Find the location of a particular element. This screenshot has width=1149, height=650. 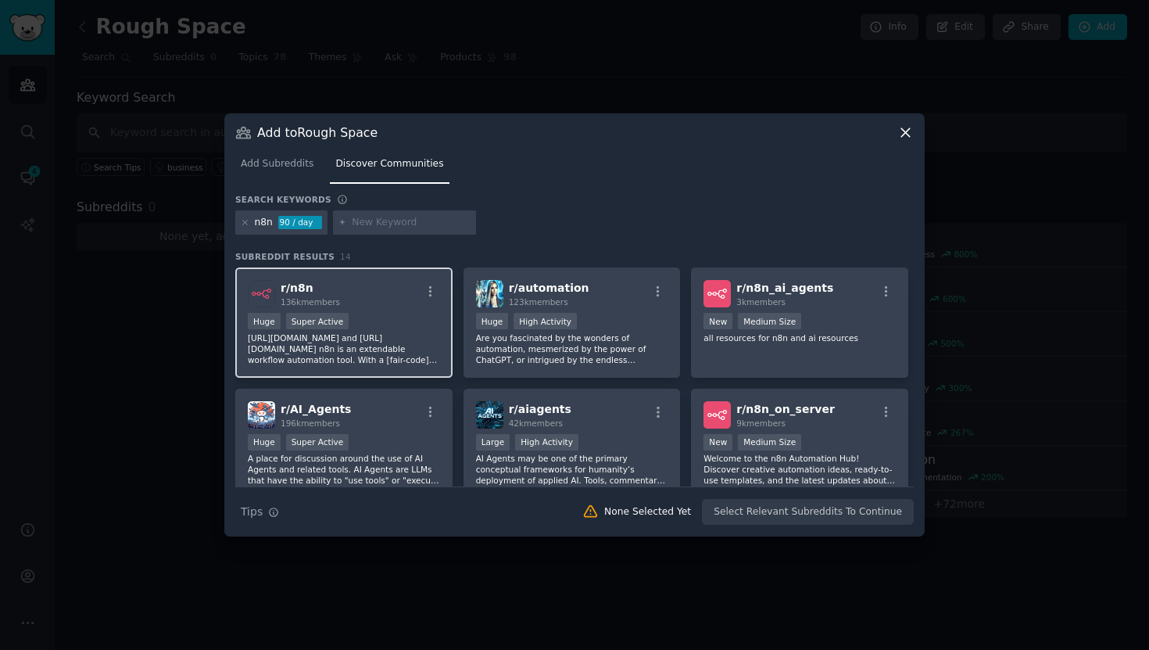

span: r/ AI_Agents is located at coordinates (316, 409).